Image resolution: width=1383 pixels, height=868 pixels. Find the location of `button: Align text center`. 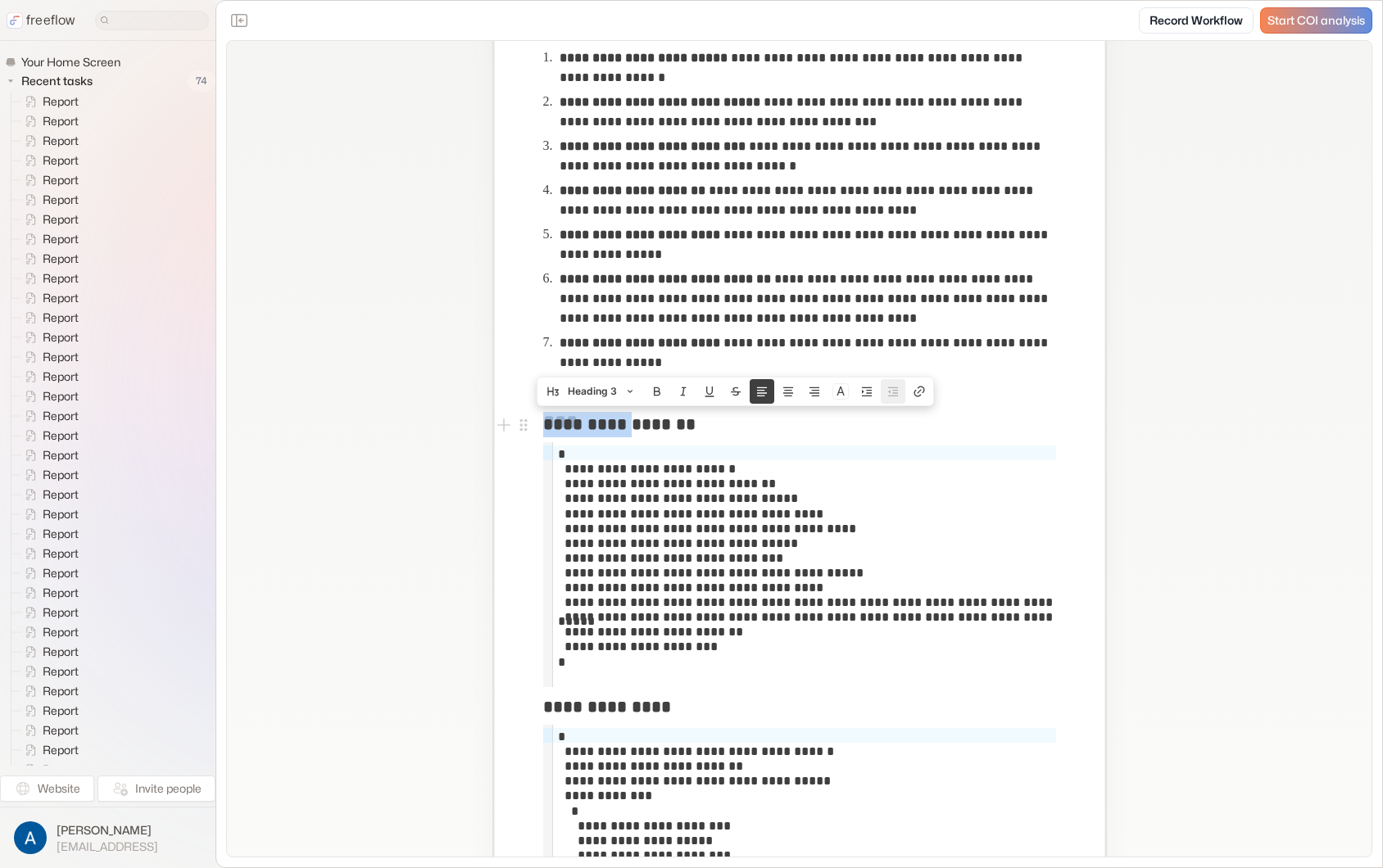

button: Align text center is located at coordinates (788, 391).